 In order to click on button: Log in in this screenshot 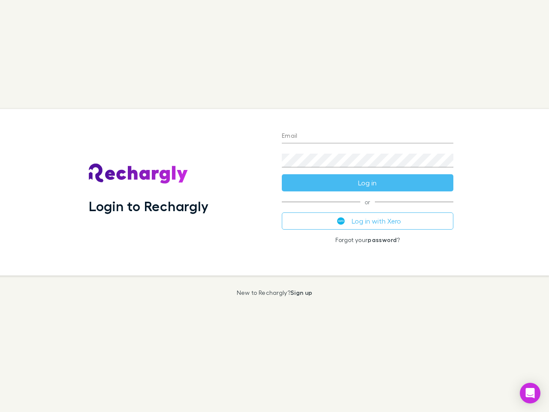, I will do `click(368, 183)`.